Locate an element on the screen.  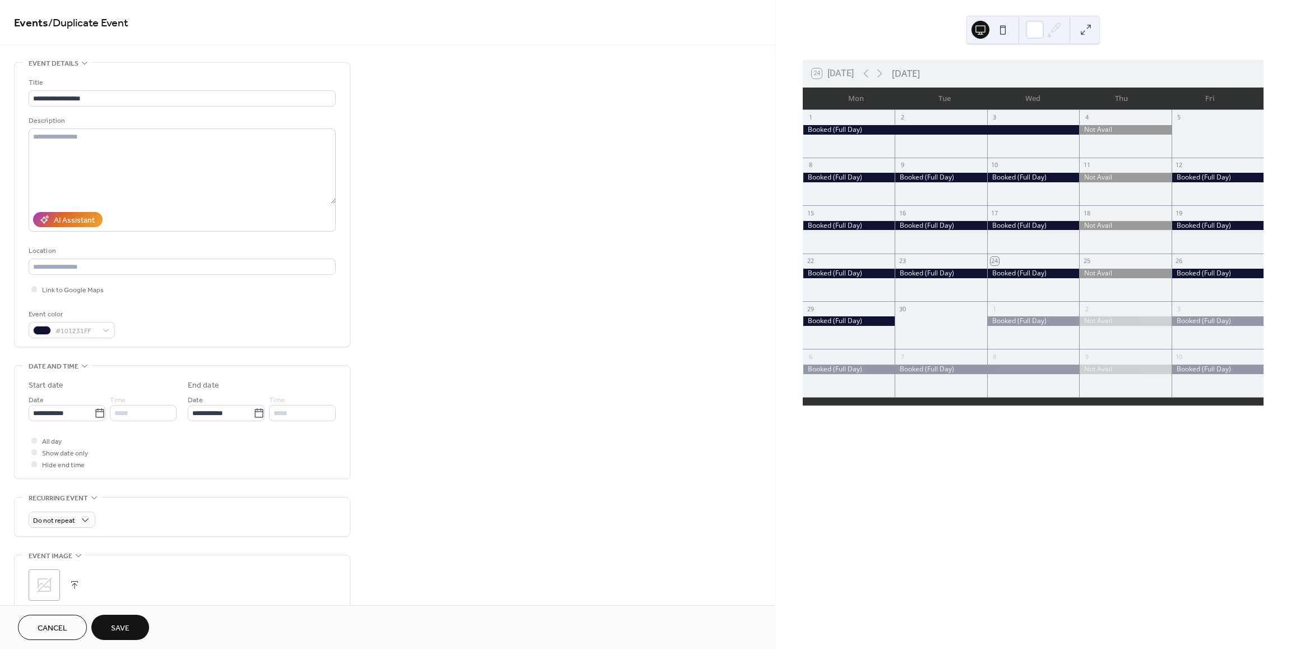
span: / Duplicate Event is located at coordinates (88, 23).